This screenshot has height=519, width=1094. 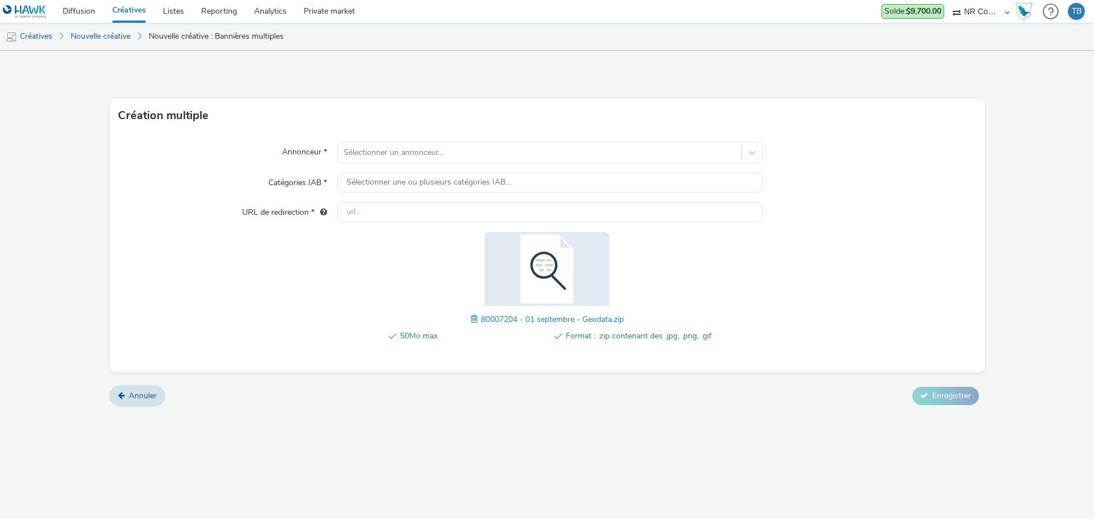 I want to click on div: Hawk Academy, so click(x=1024, y=11).